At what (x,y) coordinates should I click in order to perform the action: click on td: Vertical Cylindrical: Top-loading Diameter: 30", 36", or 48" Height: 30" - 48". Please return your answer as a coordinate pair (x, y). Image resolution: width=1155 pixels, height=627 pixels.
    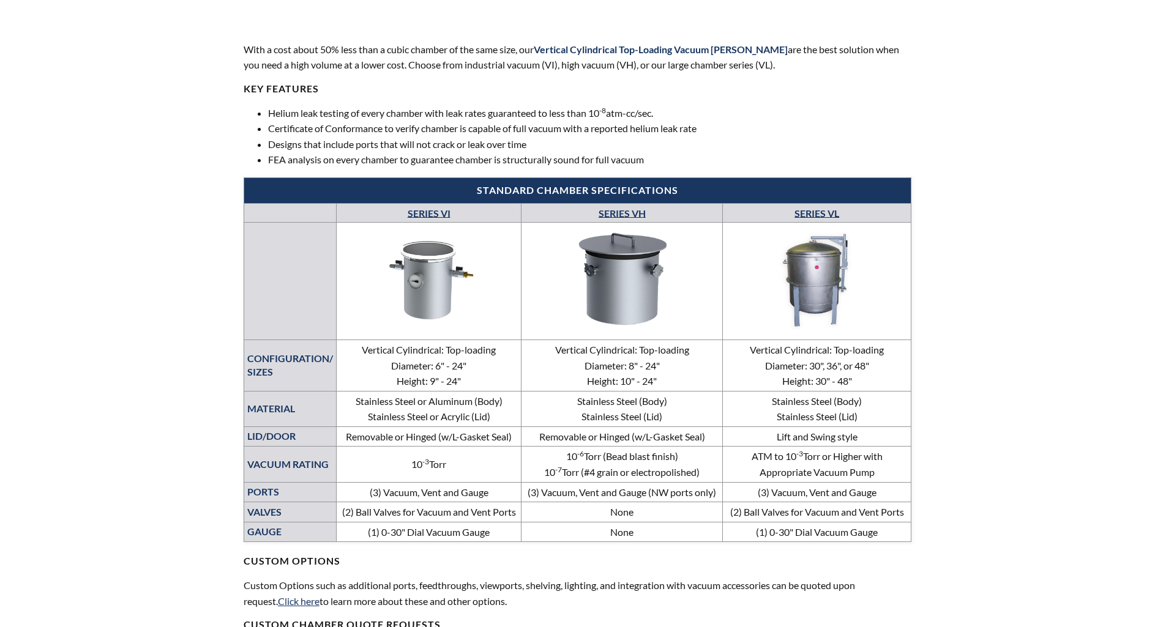
    Looking at the image, I should click on (817, 365).